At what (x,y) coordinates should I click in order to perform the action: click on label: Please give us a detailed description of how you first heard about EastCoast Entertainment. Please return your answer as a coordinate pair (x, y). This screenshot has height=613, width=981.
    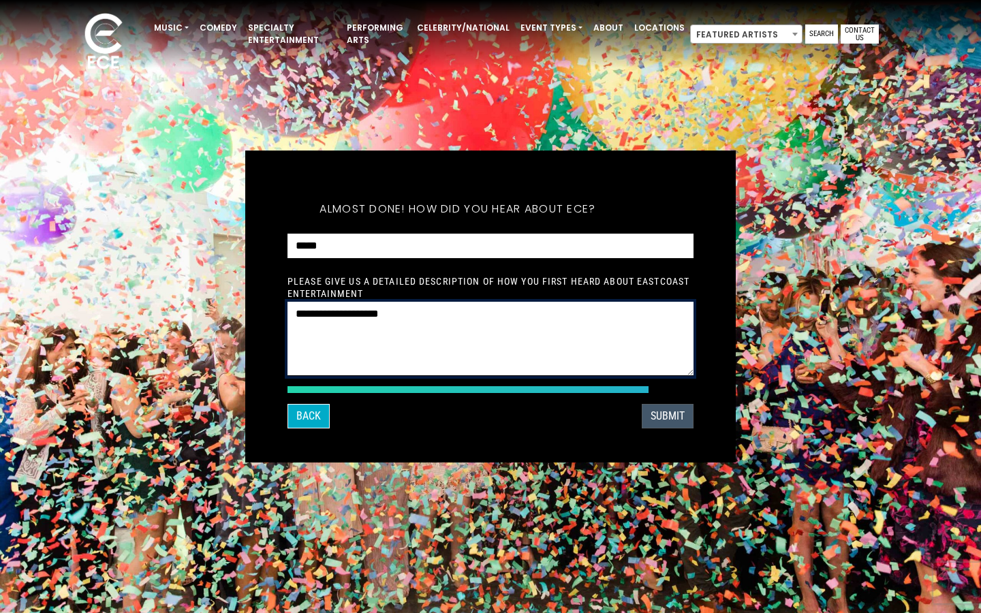
    Looking at the image, I should click on (490, 287).